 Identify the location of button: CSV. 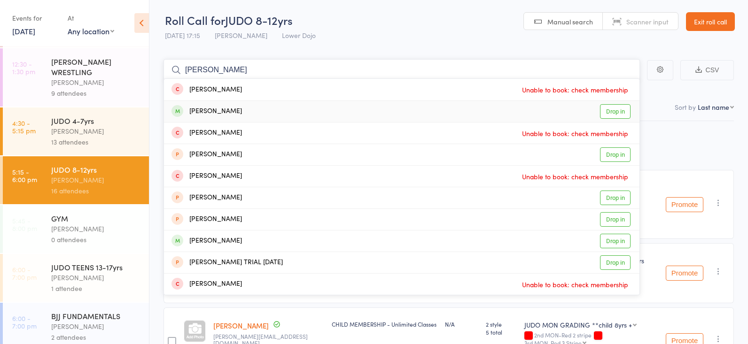
(707, 70).